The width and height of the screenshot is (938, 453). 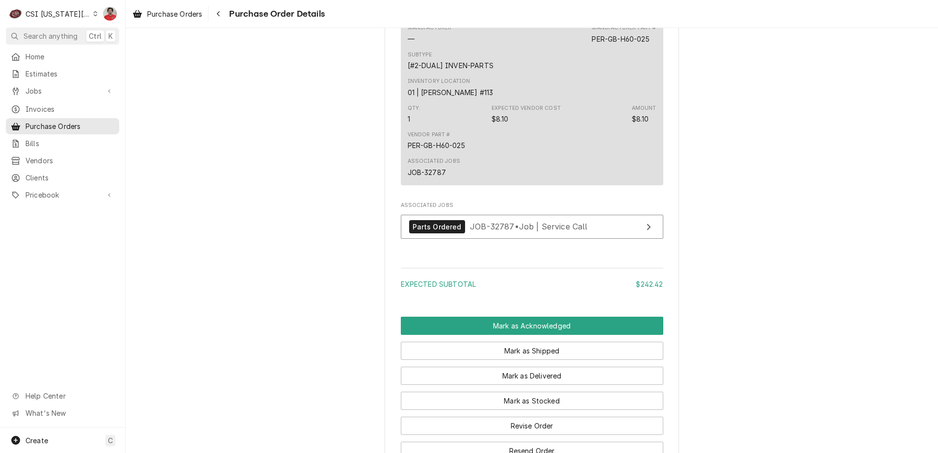 What do you see at coordinates (110, 14) in the screenshot?
I see `div: Nicholas Faubert's Avatar` at bounding box center [110, 14].